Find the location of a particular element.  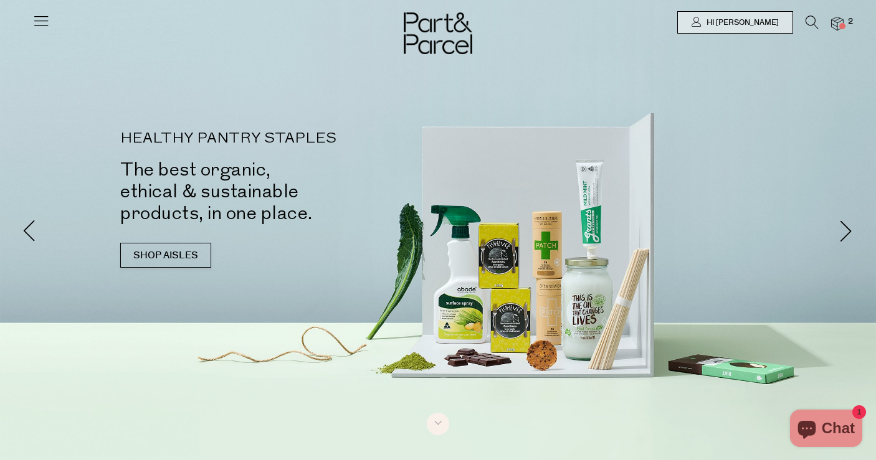

a: SHOP AISLES is located at coordinates (166, 255).